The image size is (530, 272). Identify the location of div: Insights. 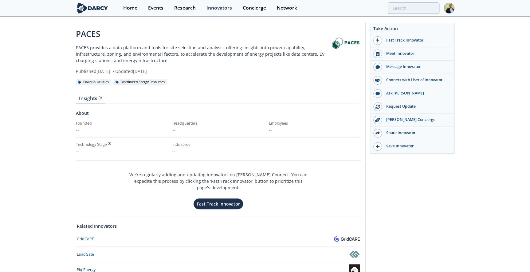
(90, 98).